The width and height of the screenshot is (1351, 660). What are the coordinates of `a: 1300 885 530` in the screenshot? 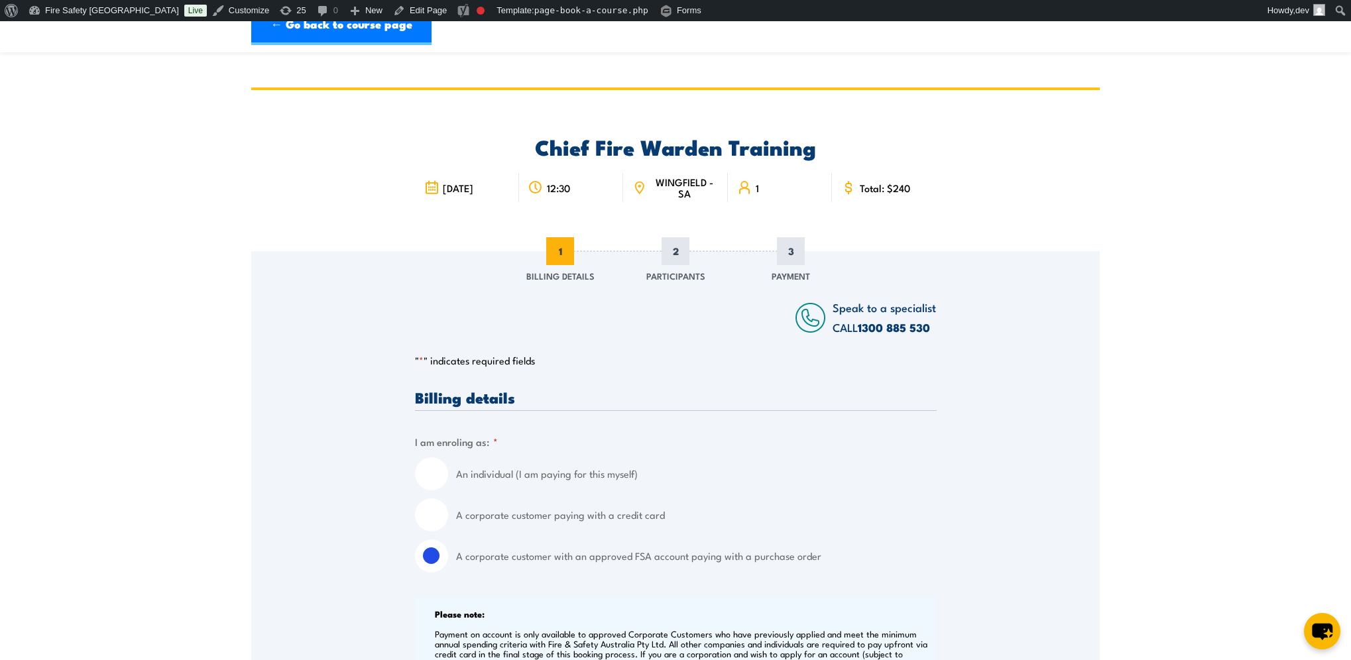 It's located at (894, 327).